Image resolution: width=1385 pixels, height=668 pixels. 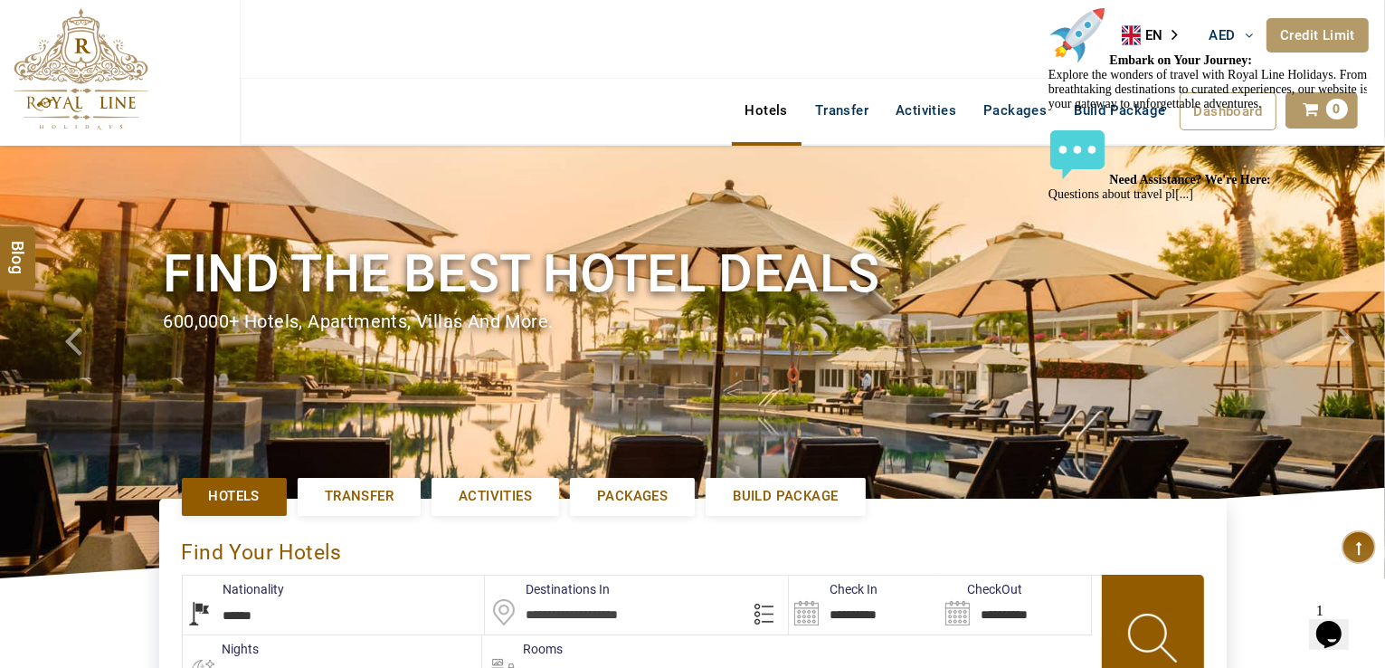 What do you see at coordinates (234, 496) in the screenshot?
I see `span: Hotels` at bounding box center [234, 496].